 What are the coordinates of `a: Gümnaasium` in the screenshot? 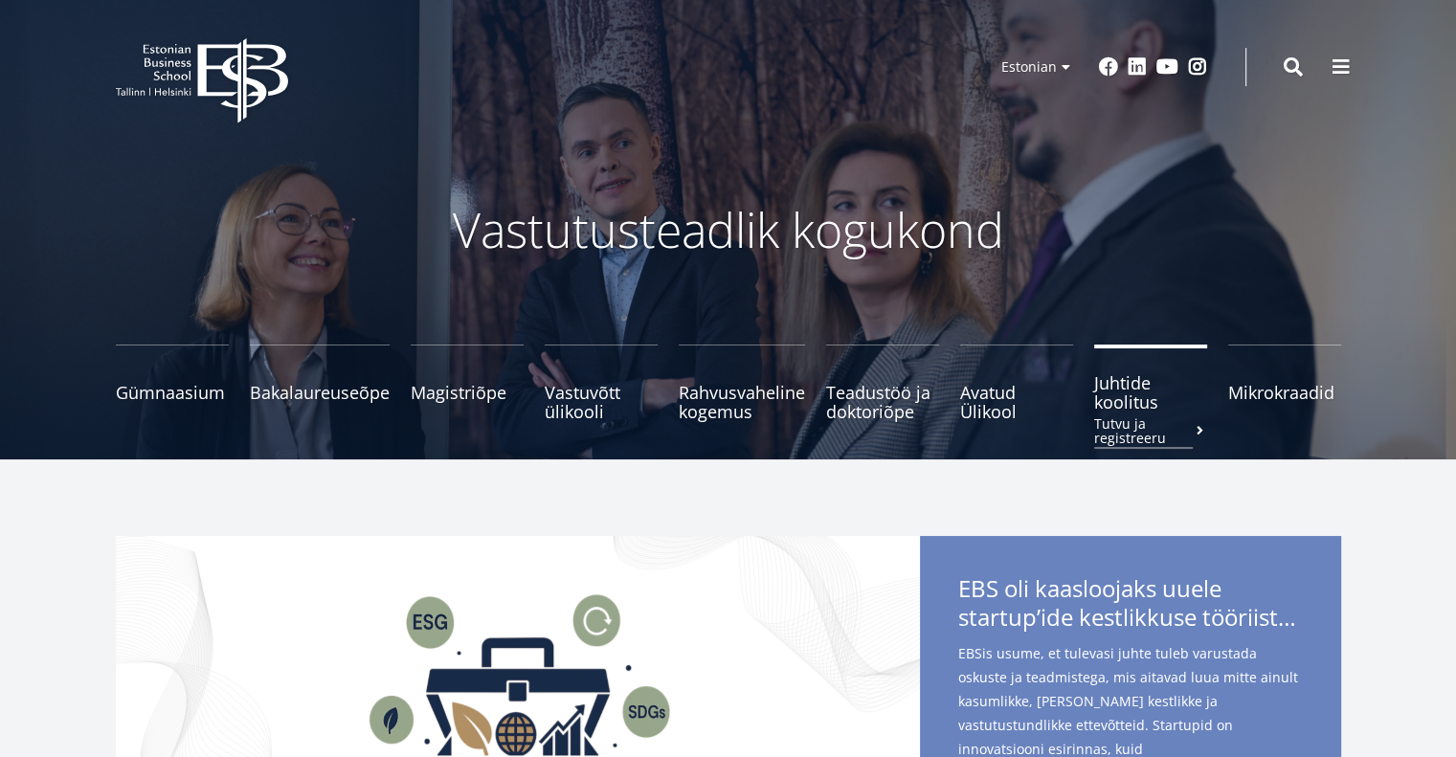 It's located at (172, 383).